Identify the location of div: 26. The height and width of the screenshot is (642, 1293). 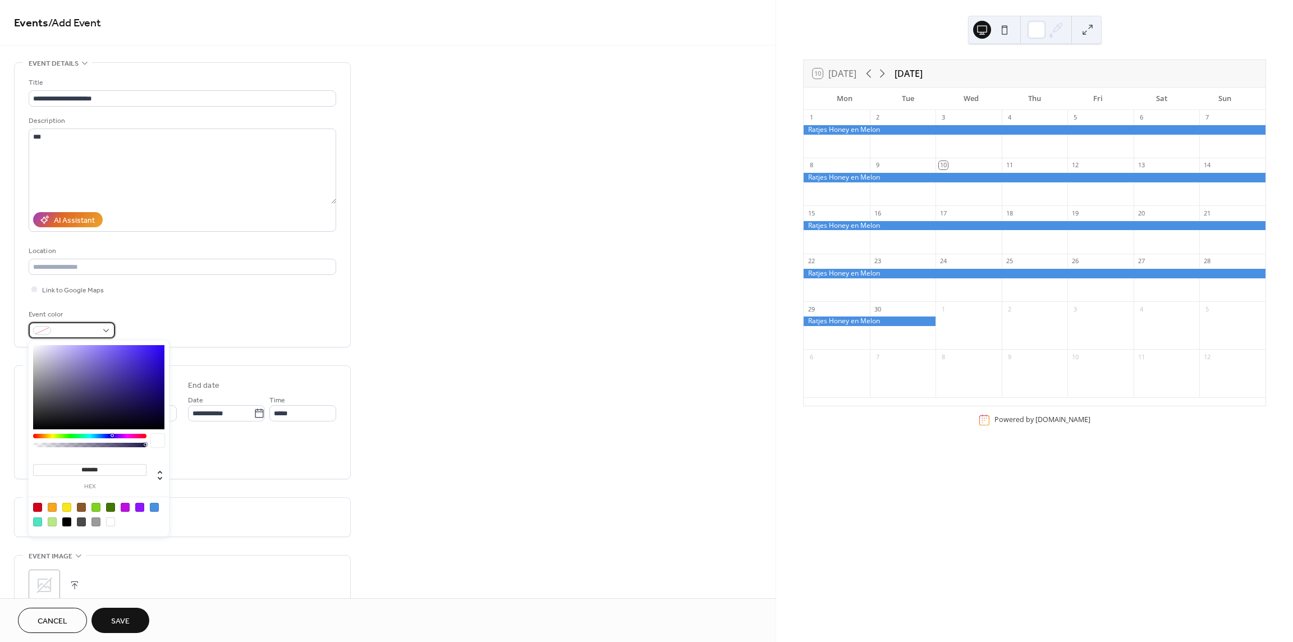
(1075, 261).